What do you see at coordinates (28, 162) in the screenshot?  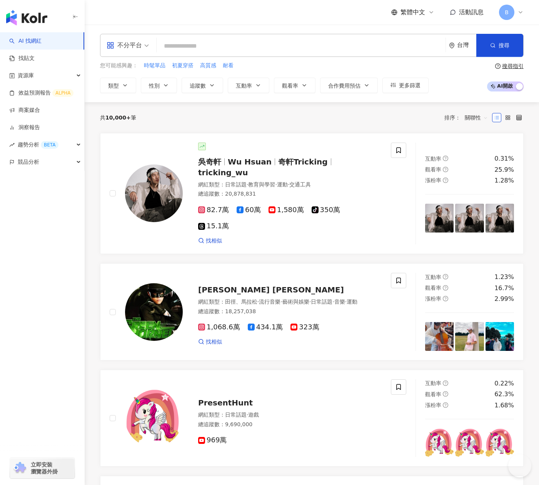 I see `span: 競品分析` at bounding box center [28, 162].